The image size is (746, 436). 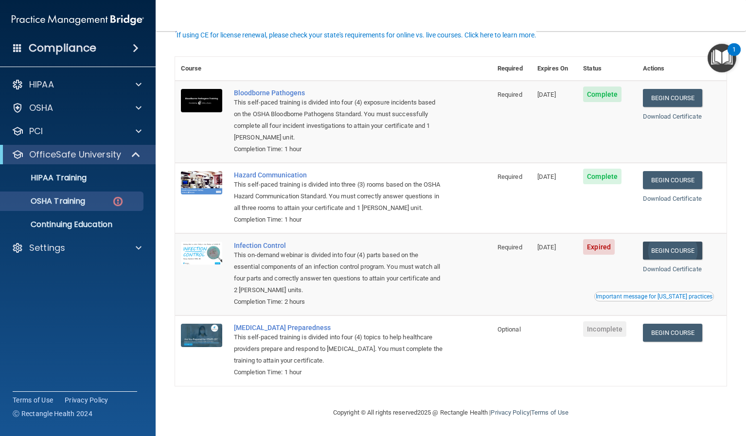 I want to click on p: OfficeSafe University, so click(x=75, y=155).